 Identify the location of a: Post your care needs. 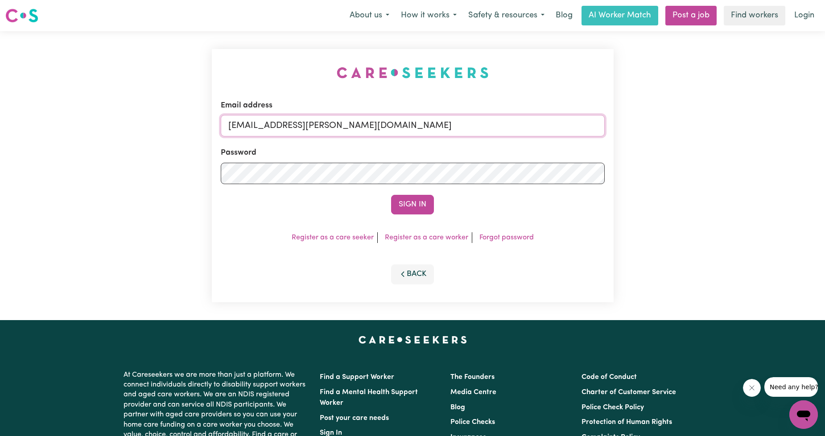
(354, 418).